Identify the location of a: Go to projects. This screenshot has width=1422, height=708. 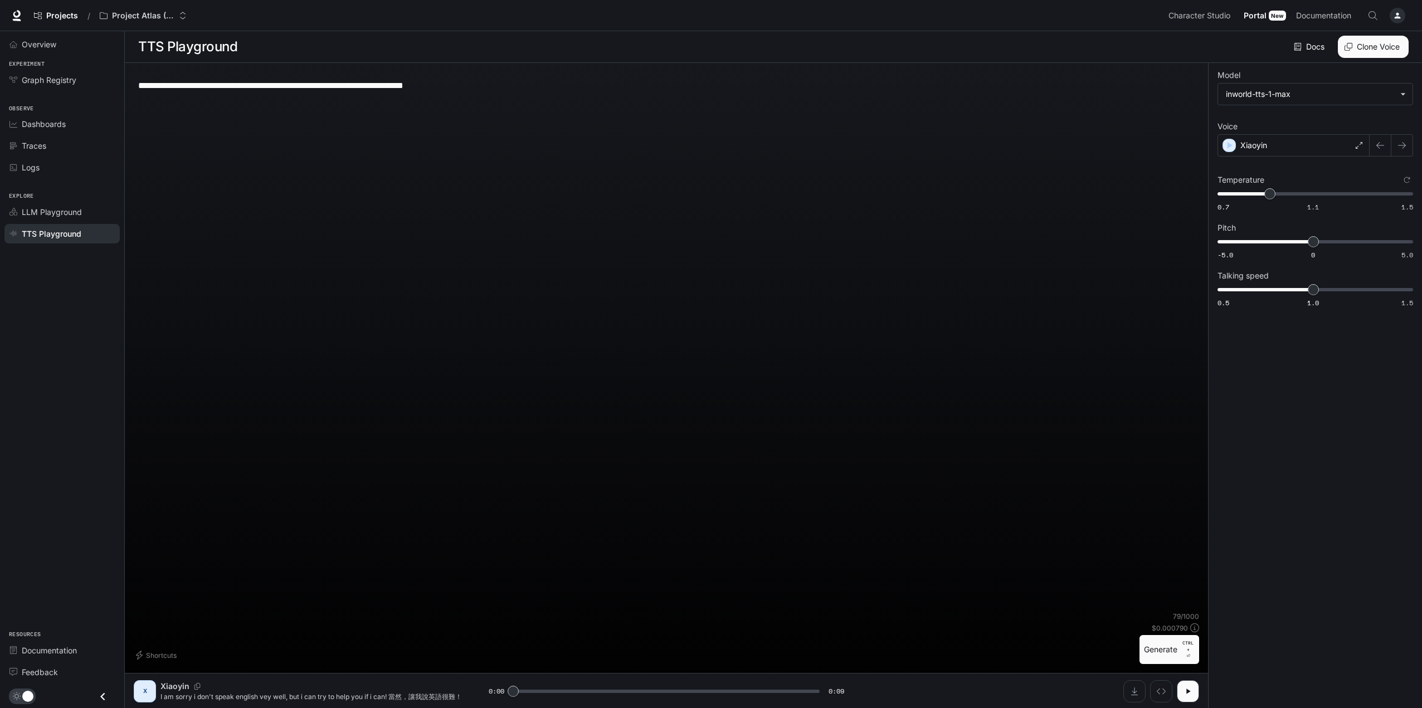
(56, 16).